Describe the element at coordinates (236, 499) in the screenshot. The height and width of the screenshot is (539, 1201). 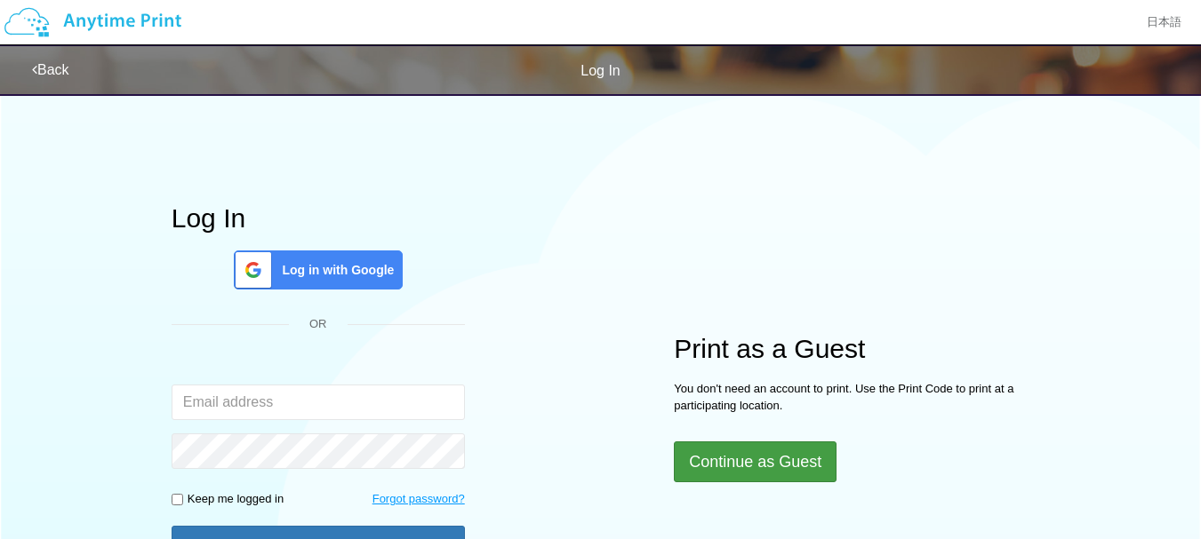
I see `p: Keep me logged in` at that location.